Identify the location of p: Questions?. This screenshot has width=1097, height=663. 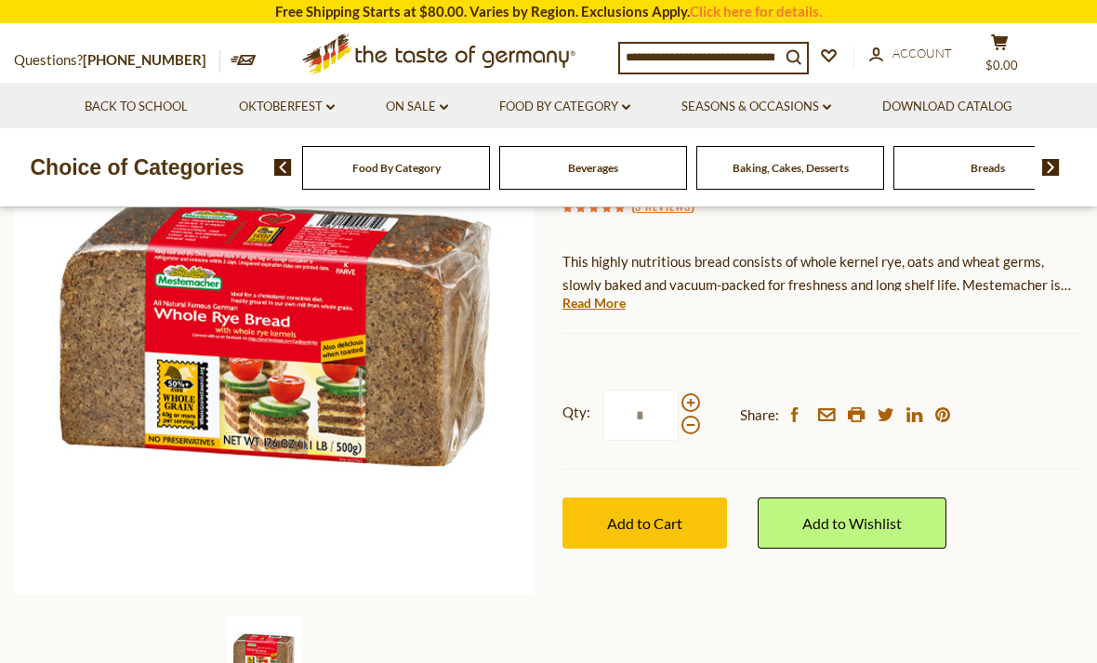
(117, 60).